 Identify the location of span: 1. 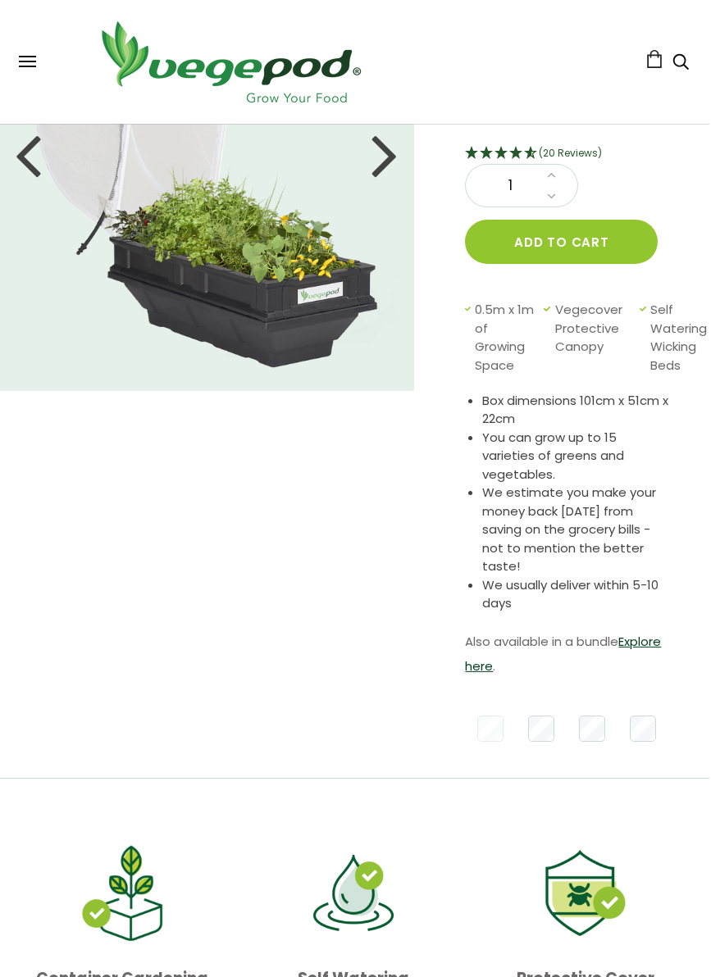
(510, 186).